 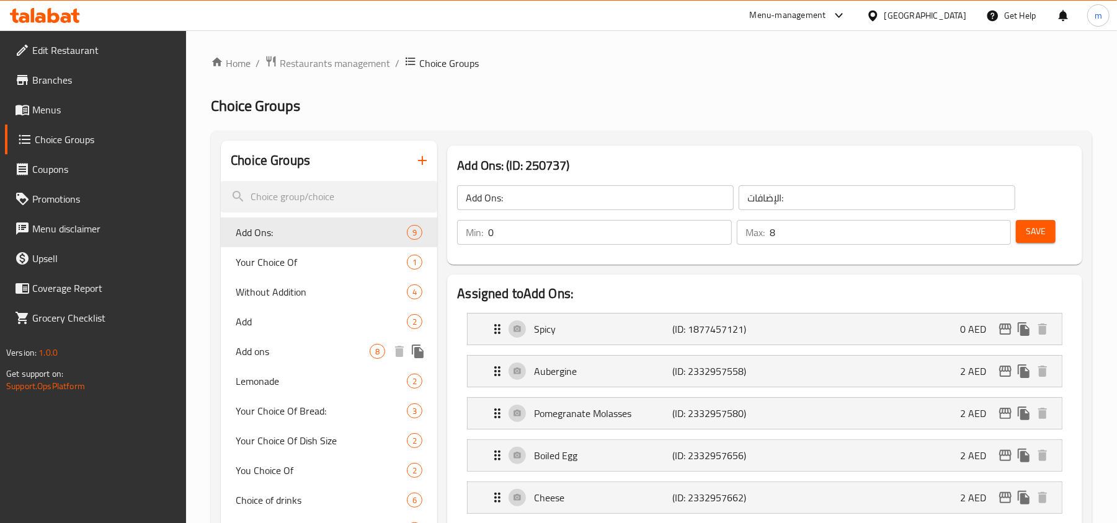 What do you see at coordinates (329, 197) in the screenshot?
I see `input: search` at bounding box center [329, 197].